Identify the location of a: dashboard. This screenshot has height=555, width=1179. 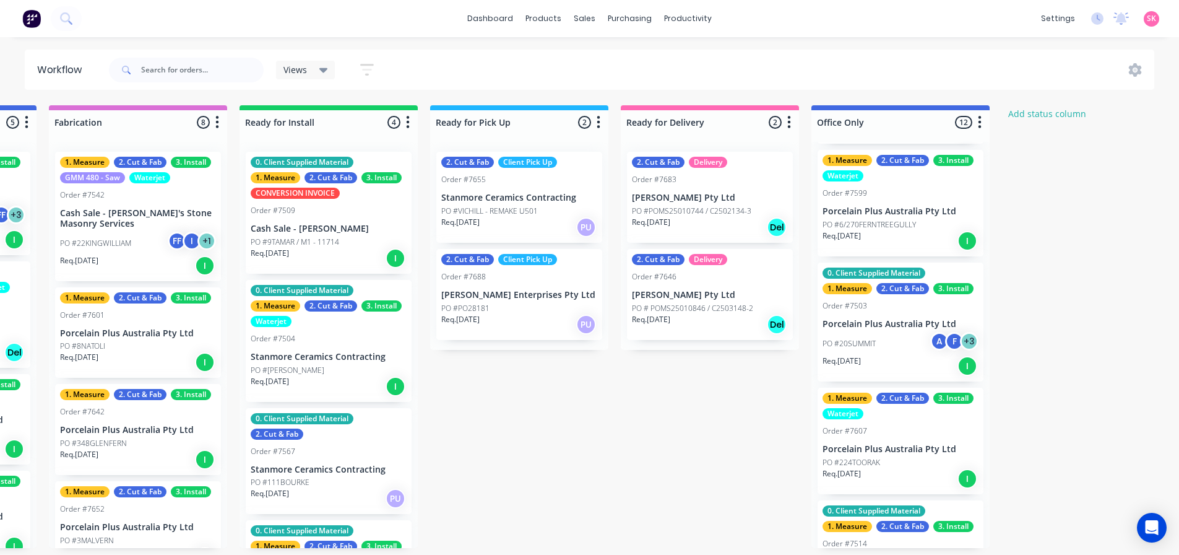
(490, 19).